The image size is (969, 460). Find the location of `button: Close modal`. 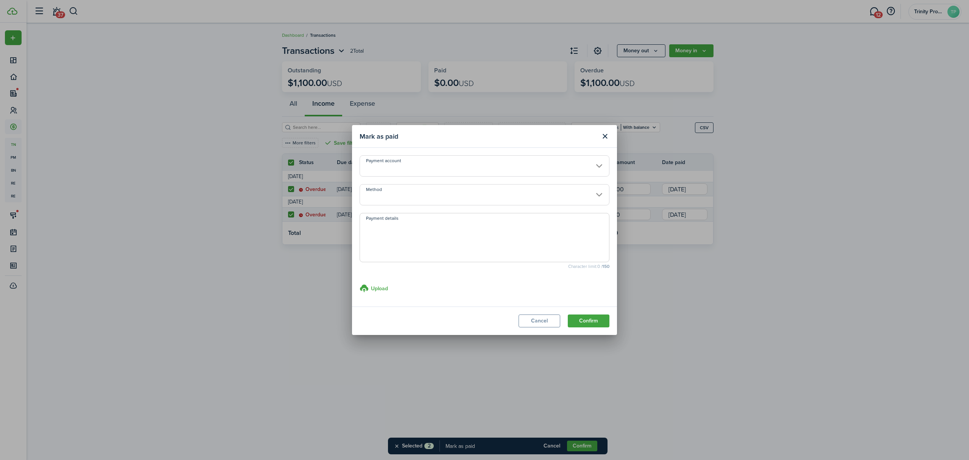

button: Close modal is located at coordinates (605, 136).